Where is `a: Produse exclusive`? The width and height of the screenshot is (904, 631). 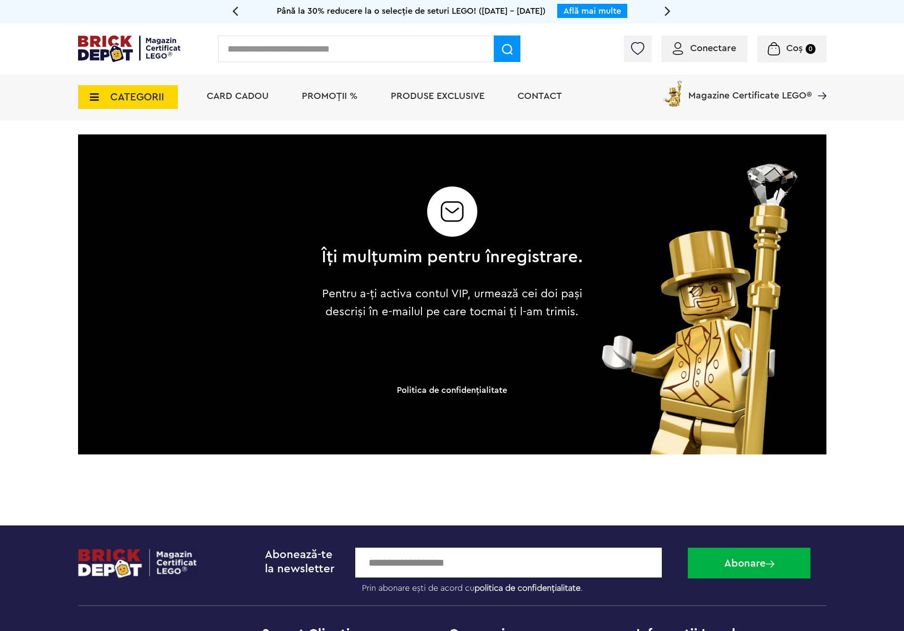
a: Produse exclusive is located at coordinates (438, 96).